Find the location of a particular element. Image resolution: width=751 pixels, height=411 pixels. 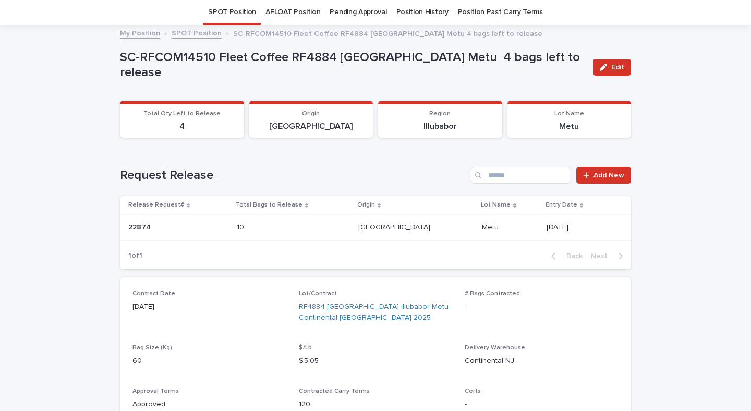

span: Certs is located at coordinates (472, 391).